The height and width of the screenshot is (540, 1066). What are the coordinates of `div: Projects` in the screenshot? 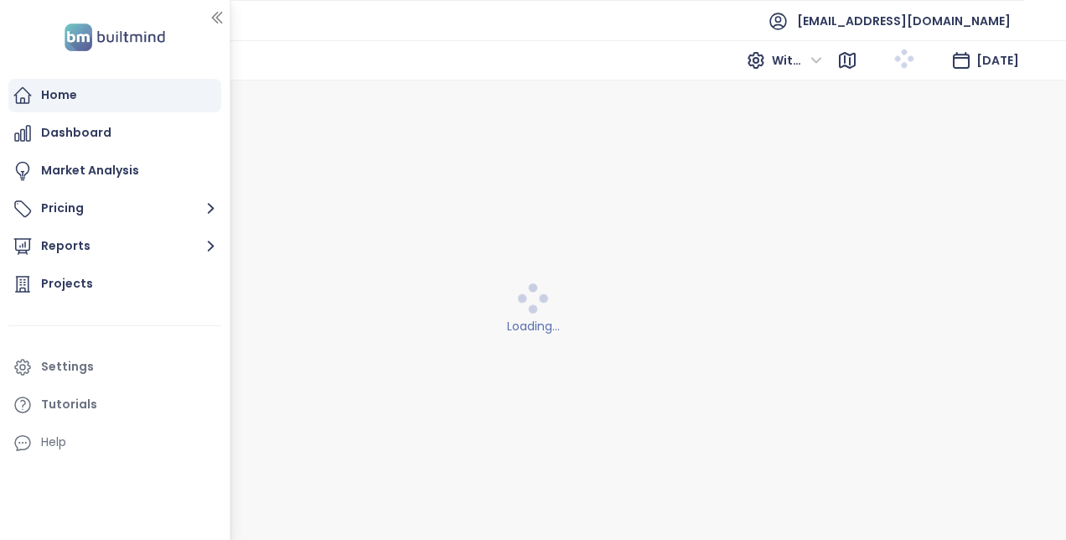 It's located at (67, 283).